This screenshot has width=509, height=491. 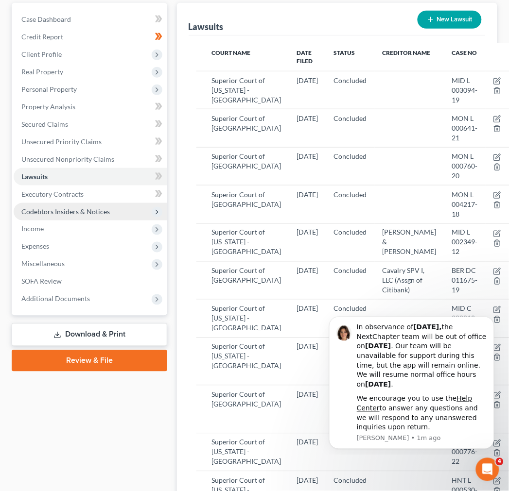 What do you see at coordinates (45, 124) in the screenshot?
I see `span: Secured Claims` at bounding box center [45, 124].